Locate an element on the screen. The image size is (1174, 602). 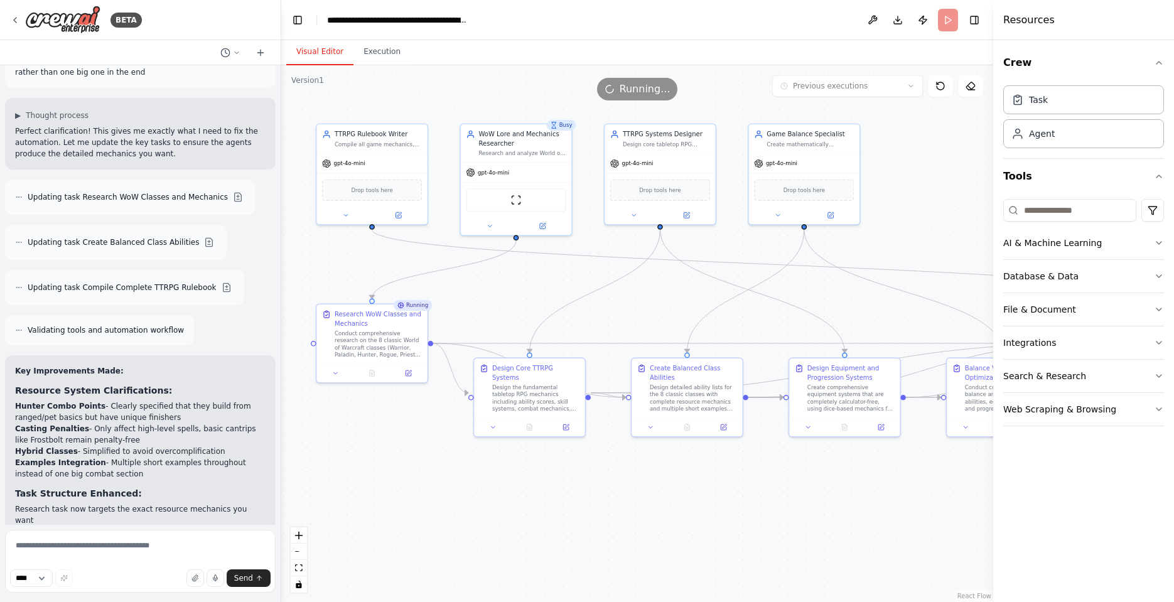
div: File & Document is located at coordinates (1040, 310).